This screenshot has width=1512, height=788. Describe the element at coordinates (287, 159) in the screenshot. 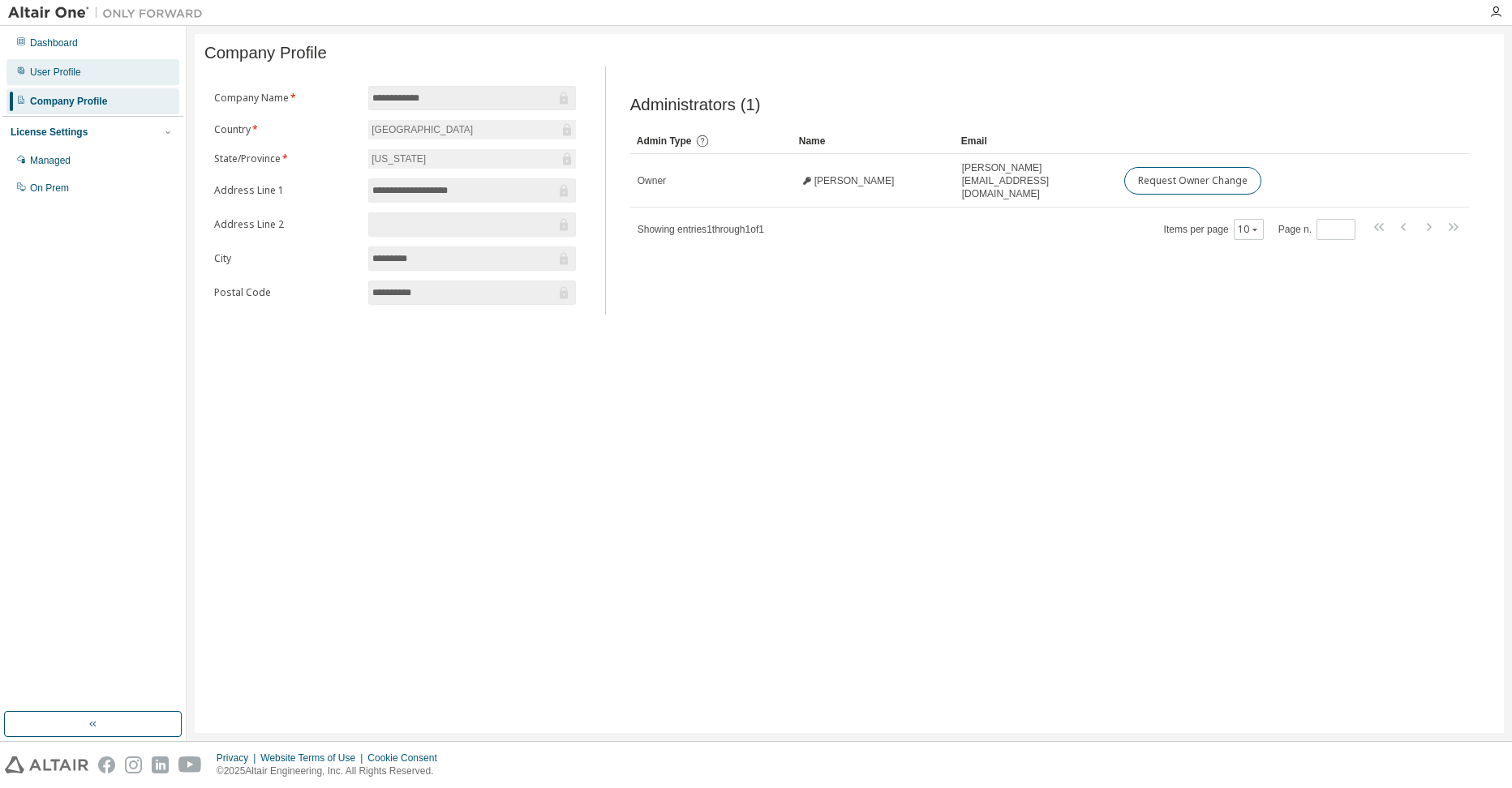

I see `label: State/Province` at that location.